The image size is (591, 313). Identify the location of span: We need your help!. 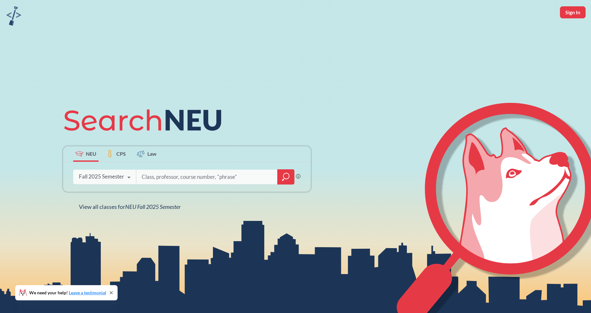
(68, 293).